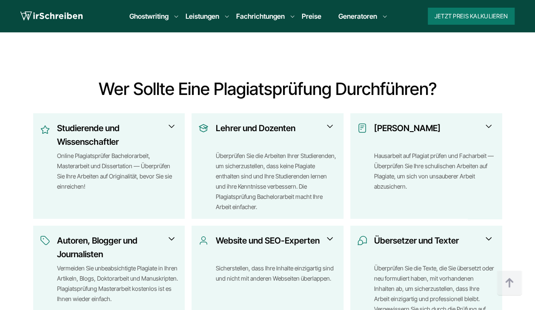  What do you see at coordinates (362, 128) in the screenshot?
I see `img: Schüler` at bounding box center [362, 128].